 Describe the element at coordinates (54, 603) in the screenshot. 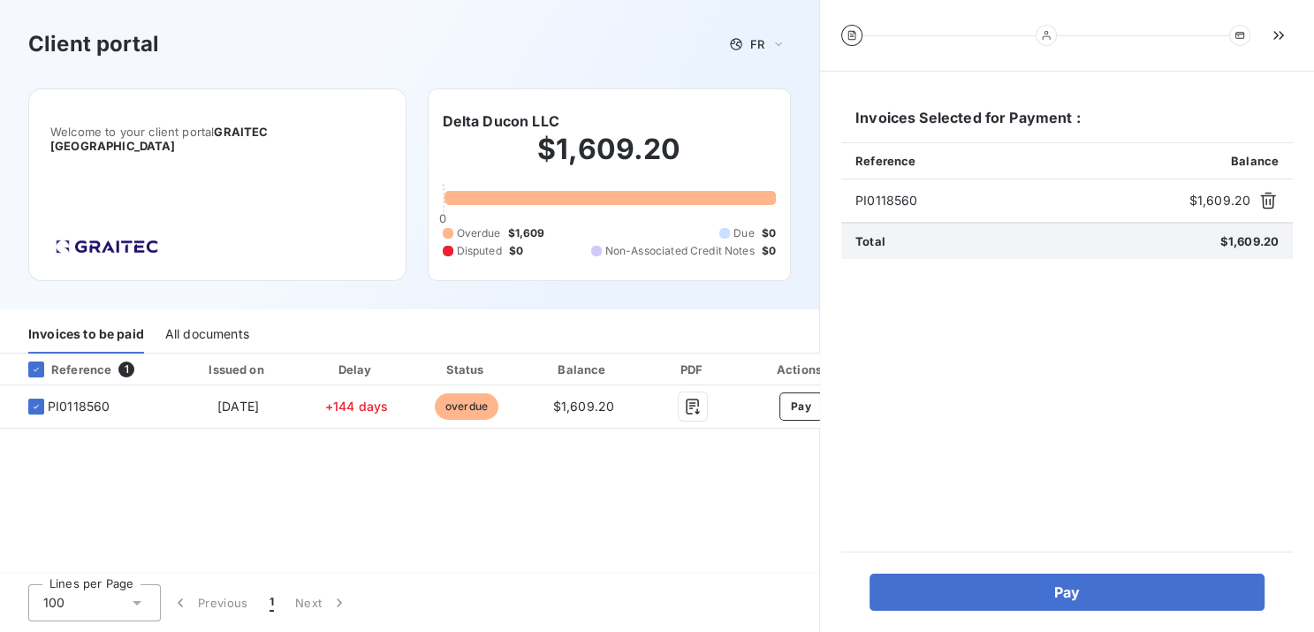

I see `span: 100` at that location.